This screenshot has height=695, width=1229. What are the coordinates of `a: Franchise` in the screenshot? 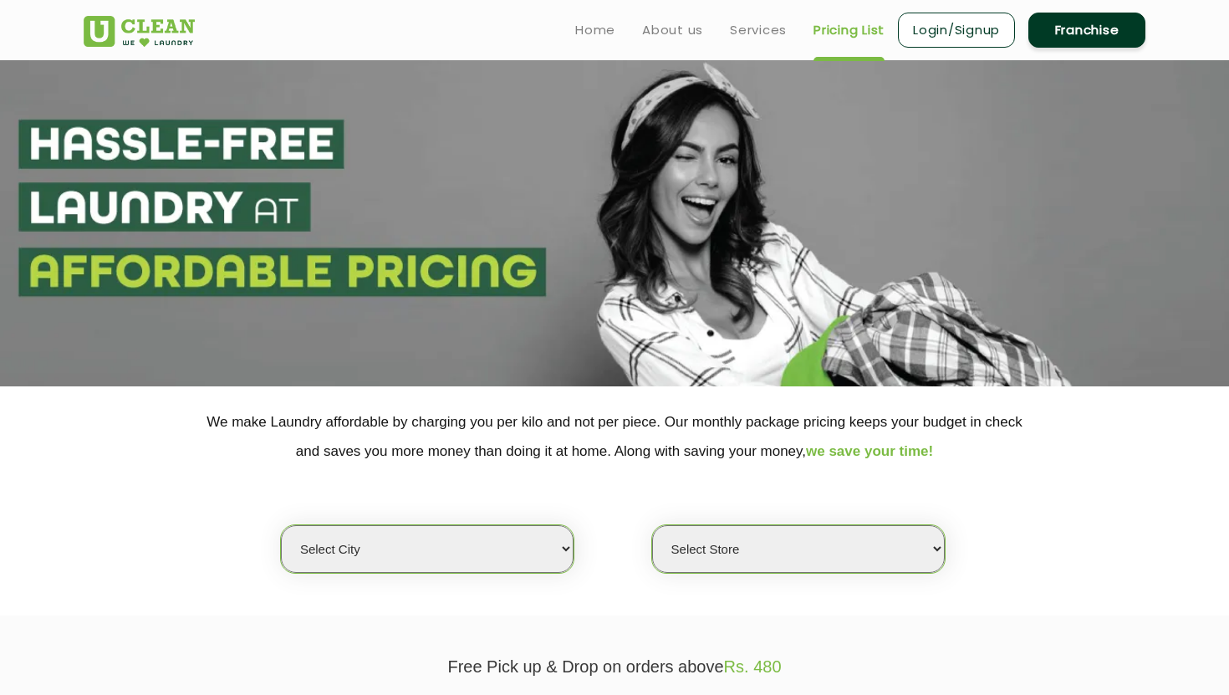 It's located at (1087, 30).